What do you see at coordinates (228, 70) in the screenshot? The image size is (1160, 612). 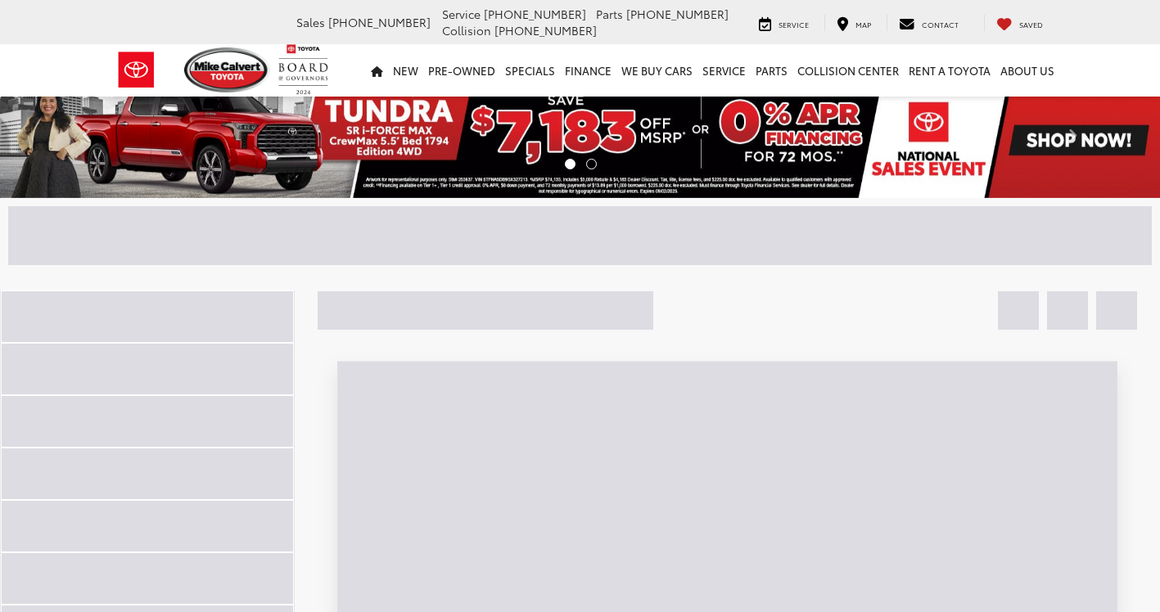 I see `img: Mike Calvert Toyota` at bounding box center [228, 70].